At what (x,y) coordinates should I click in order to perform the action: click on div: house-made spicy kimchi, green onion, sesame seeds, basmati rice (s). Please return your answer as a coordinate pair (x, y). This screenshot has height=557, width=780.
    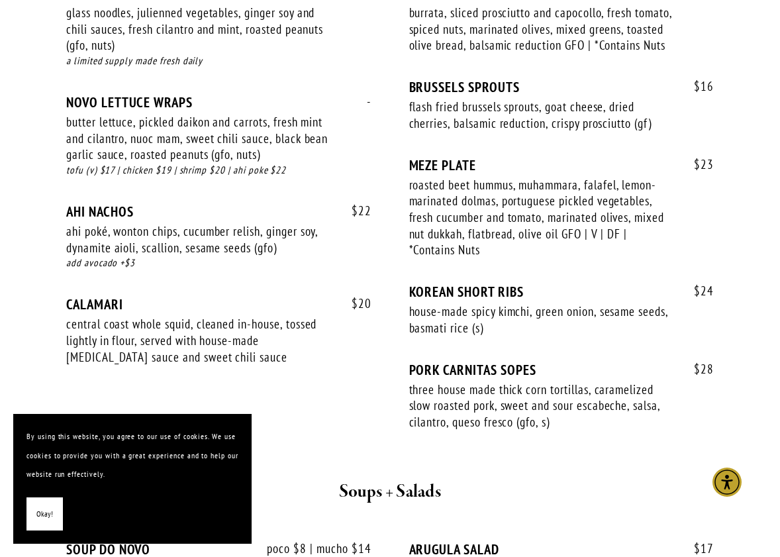
    Looking at the image, I should click on (543, 319).